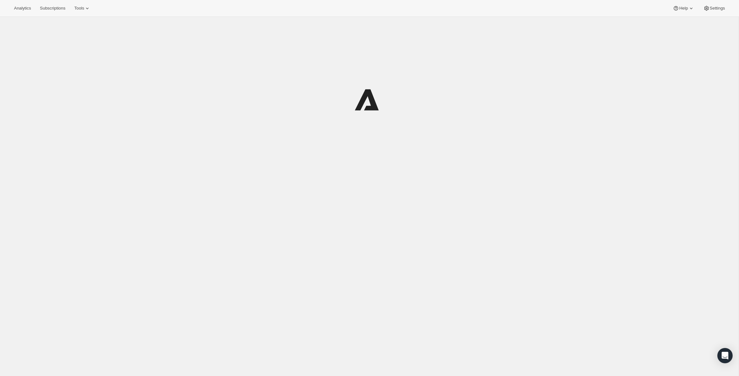  I want to click on button: Subscriptions, so click(53, 8).